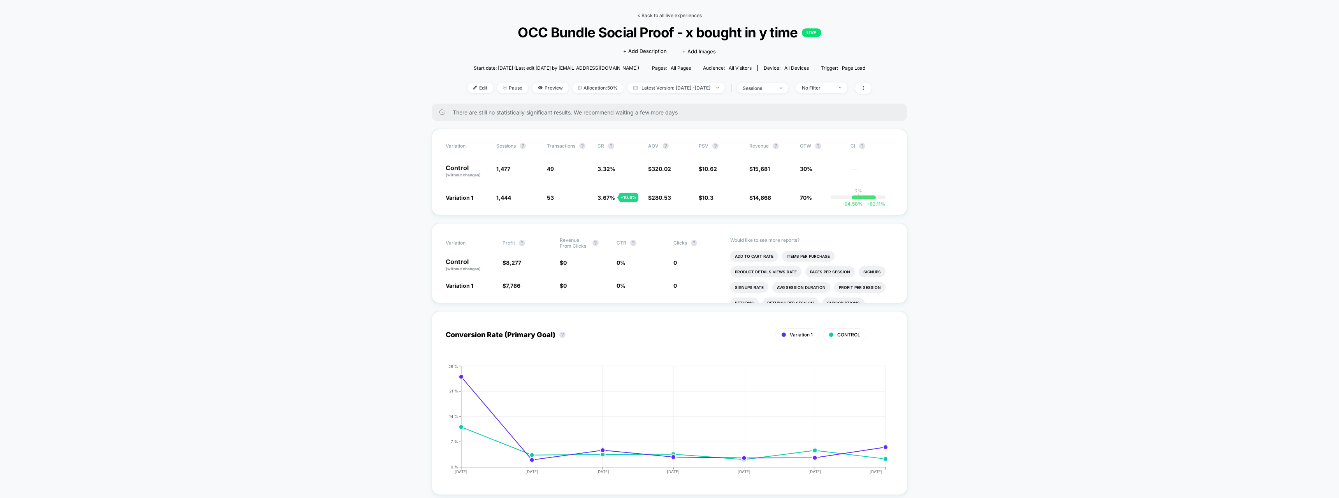 The width and height of the screenshot is (1339, 498). Describe the element at coordinates (662, 422) in the screenshot. I see `div: CONVERSION_RATE` at that location.